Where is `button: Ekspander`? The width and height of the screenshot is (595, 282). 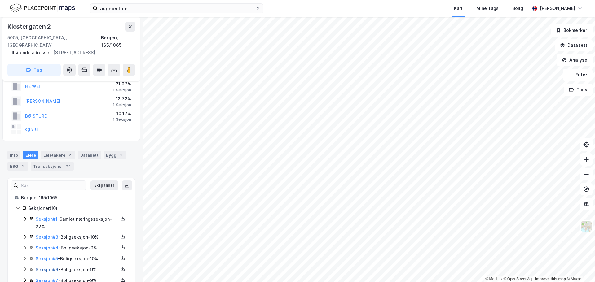 button: Ekspander is located at coordinates (104, 186).